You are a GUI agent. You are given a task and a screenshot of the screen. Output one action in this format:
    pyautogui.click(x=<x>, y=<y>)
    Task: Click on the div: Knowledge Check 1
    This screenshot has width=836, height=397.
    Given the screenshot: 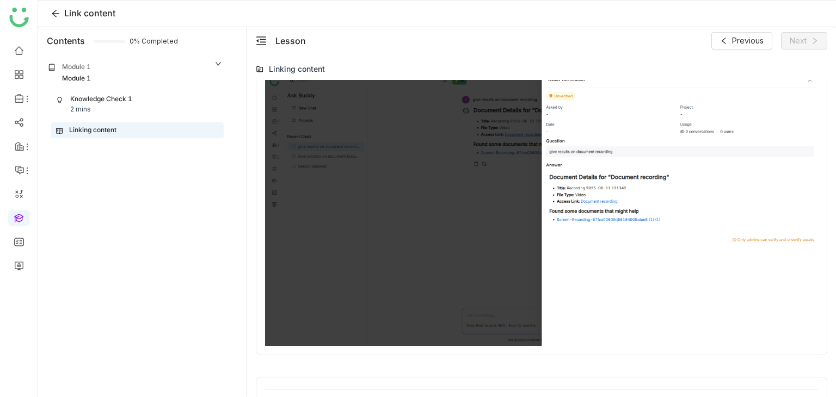 What is the action you would take?
    pyautogui.click(x=101, y=99)
    